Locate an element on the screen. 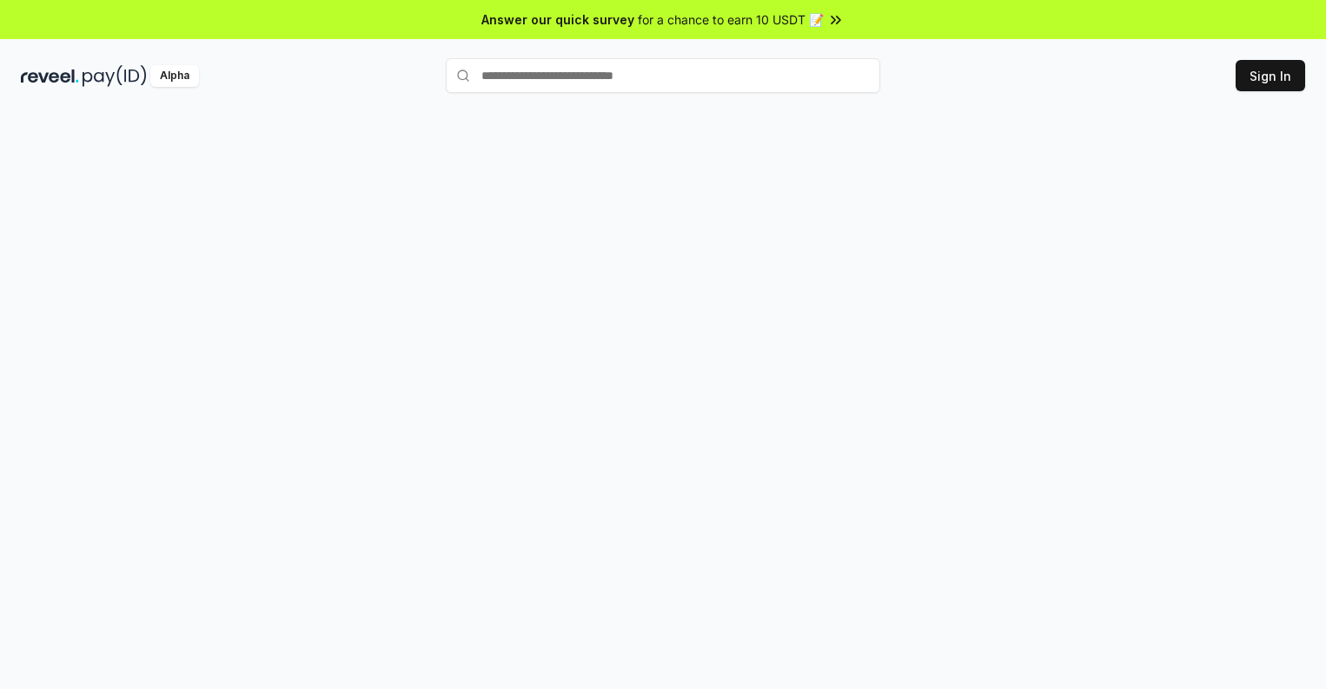 Image resolution: width=1326 pixels, height=689 pixels. span: for a chance to earn 10 USDT 📝 is located at coordinates (731, 19).